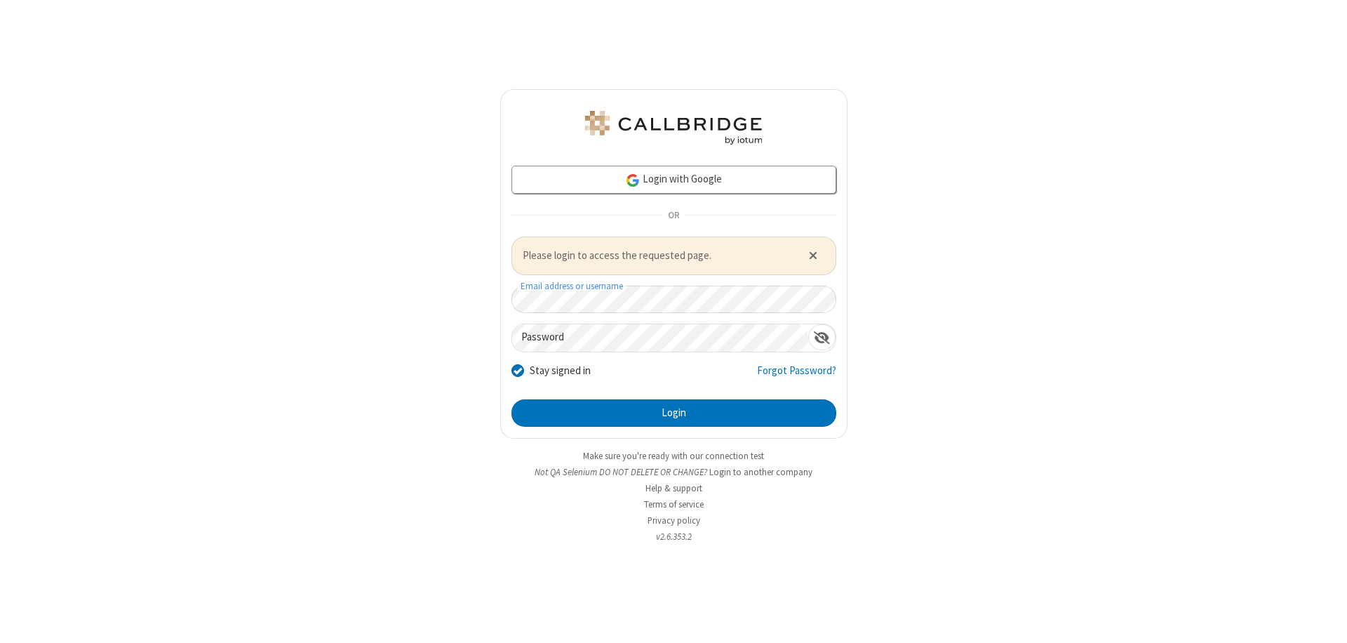 The width and height of the screenshot is (1347, 643). What do you see at coordinates (674, 471) in the screenshot?
I see `li: Not QA Selenium DO NOT DELETE OR CHANGE?` at bounding box center [674, 471].